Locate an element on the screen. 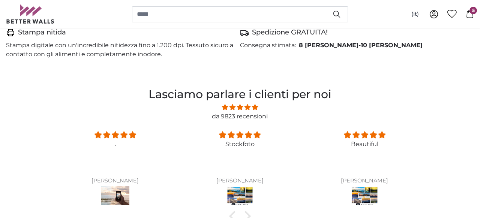 Image resolution: width=480 pixels, height=218 pixels. span: 5 is located at coordinates (473, 10).